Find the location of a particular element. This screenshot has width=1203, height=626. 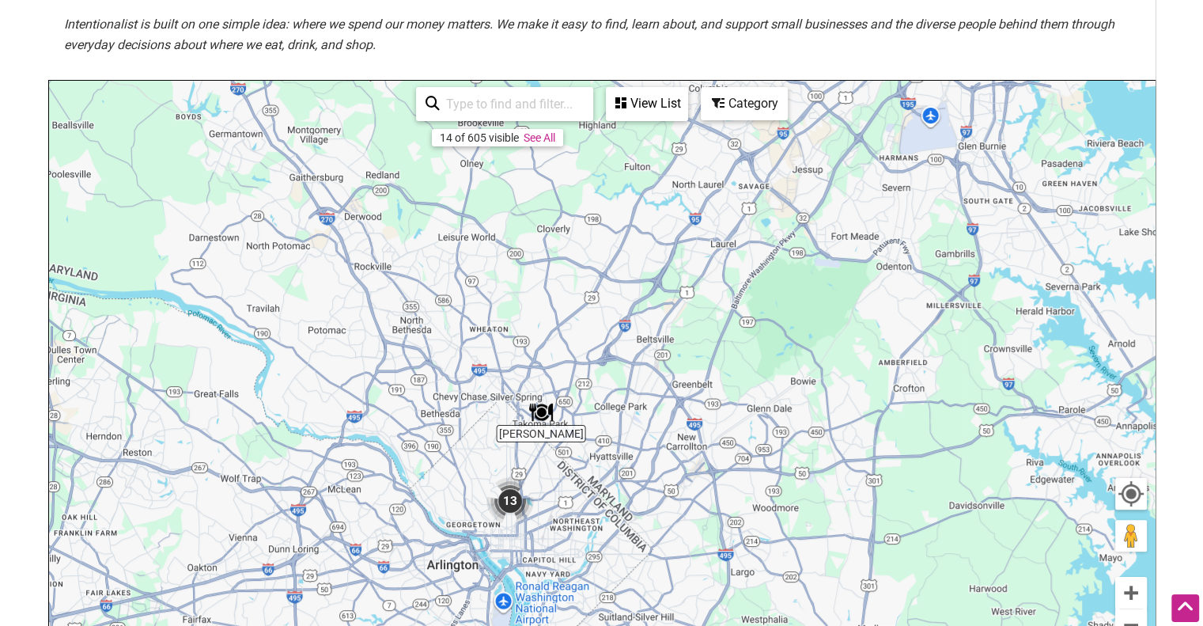

div: Category is located at coordinates (744, 104).